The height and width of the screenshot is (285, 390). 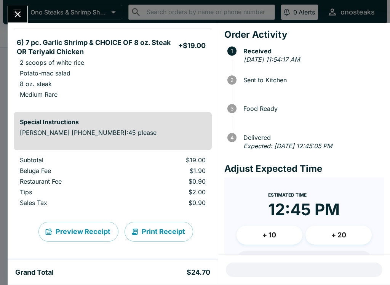 What do you see at coordinates (113, 122) in the screenshot?
I see `h6: Special Instructions` at bounding box center [113, 122].